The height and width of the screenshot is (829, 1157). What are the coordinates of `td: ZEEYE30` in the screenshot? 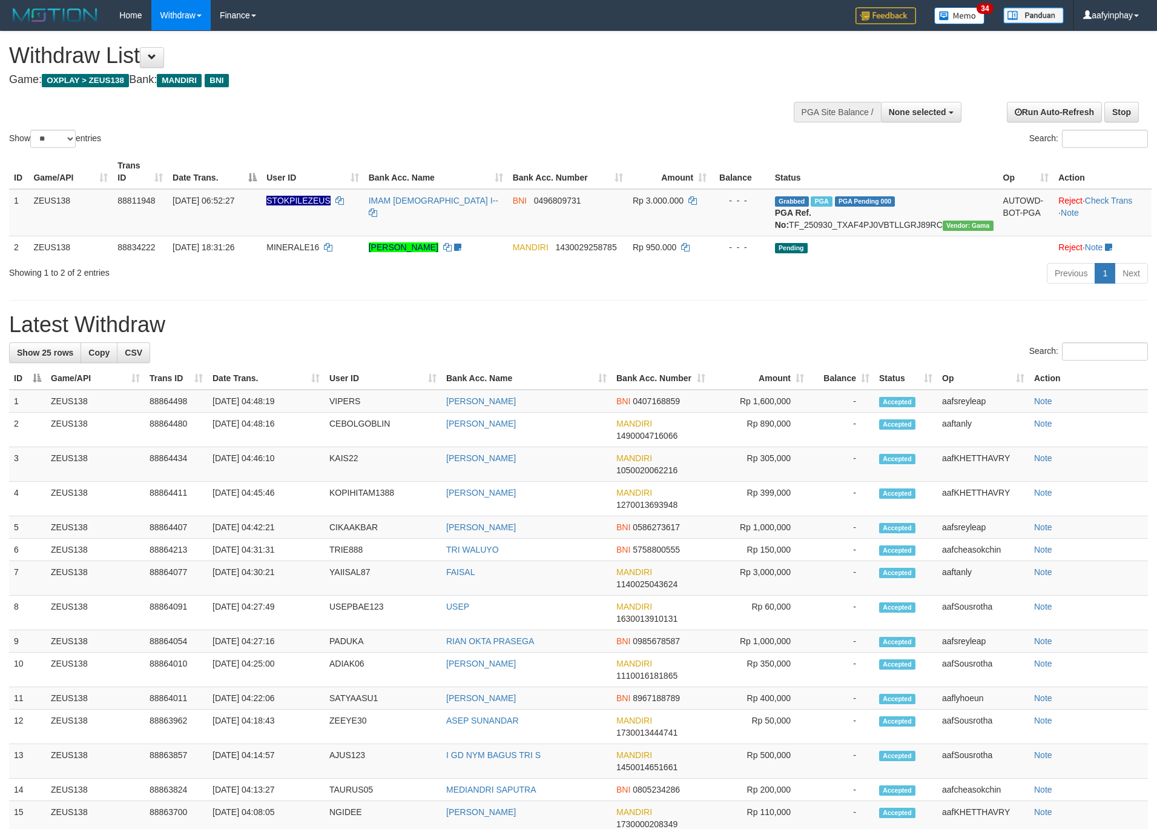 It's located at (383, 726).